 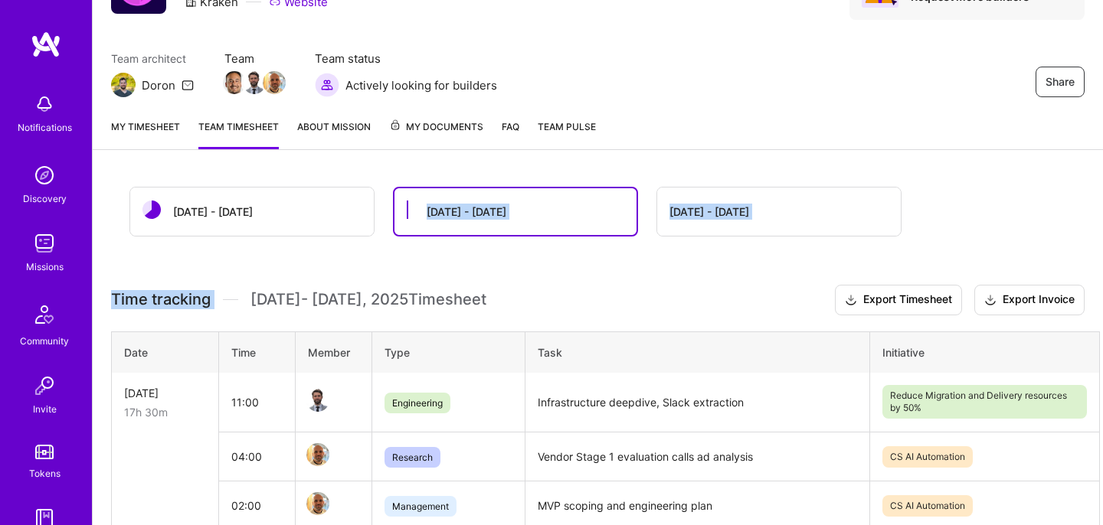 I want to click on span: Team Pulse, so click(x=567, y=126).